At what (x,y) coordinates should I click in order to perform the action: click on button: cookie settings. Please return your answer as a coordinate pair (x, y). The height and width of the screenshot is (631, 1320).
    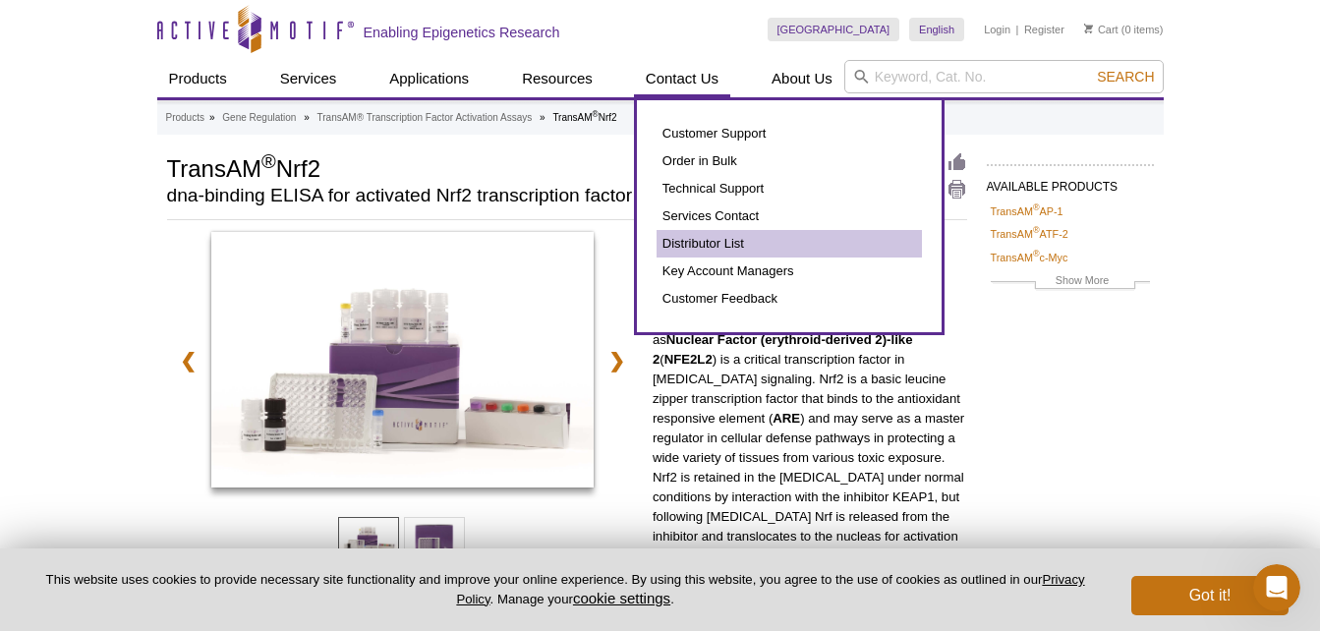
    Looking at the image, I should click on (621, 598).